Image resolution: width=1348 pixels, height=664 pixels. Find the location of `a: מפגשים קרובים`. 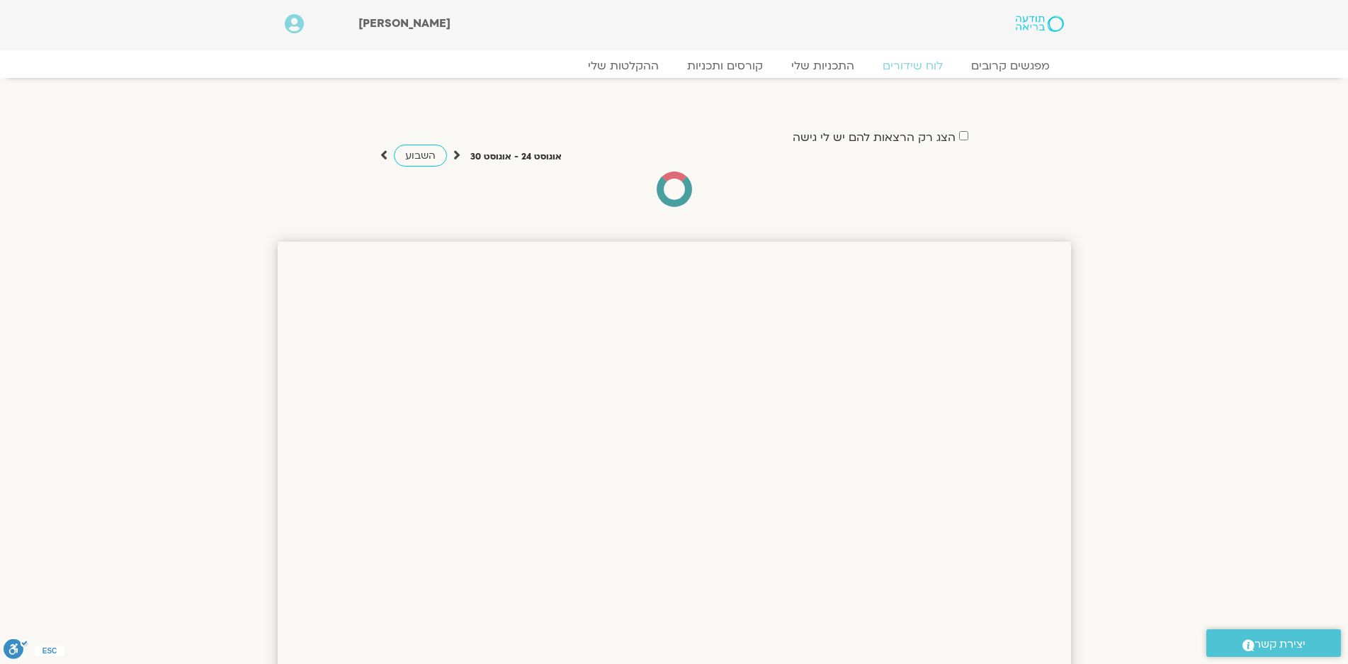

a: מפגשים קרובים is located at coordinates (1010, 66).